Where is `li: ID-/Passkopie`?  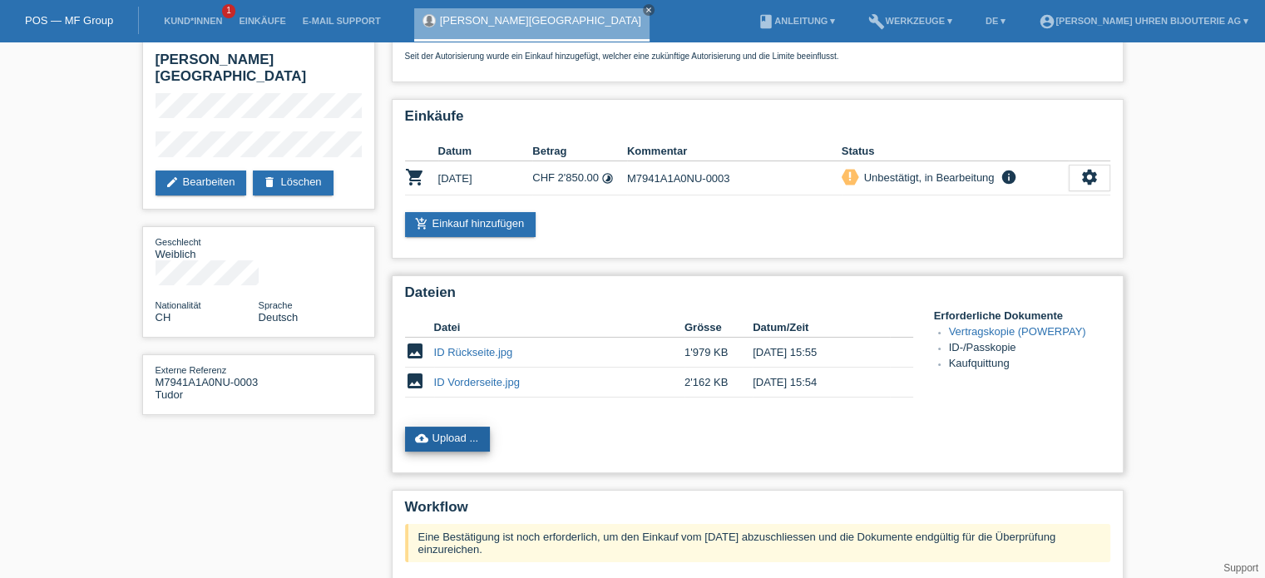 li: ID-/Passkopie is located at coordinates (1030, 349).